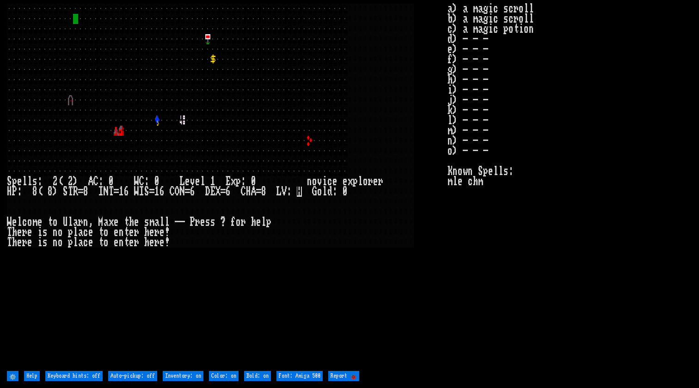 The image size is (699, 388). What do you see at coordinates (101, 222) in the screenshot?
I see `div: M` at bounding box center [101, 222].